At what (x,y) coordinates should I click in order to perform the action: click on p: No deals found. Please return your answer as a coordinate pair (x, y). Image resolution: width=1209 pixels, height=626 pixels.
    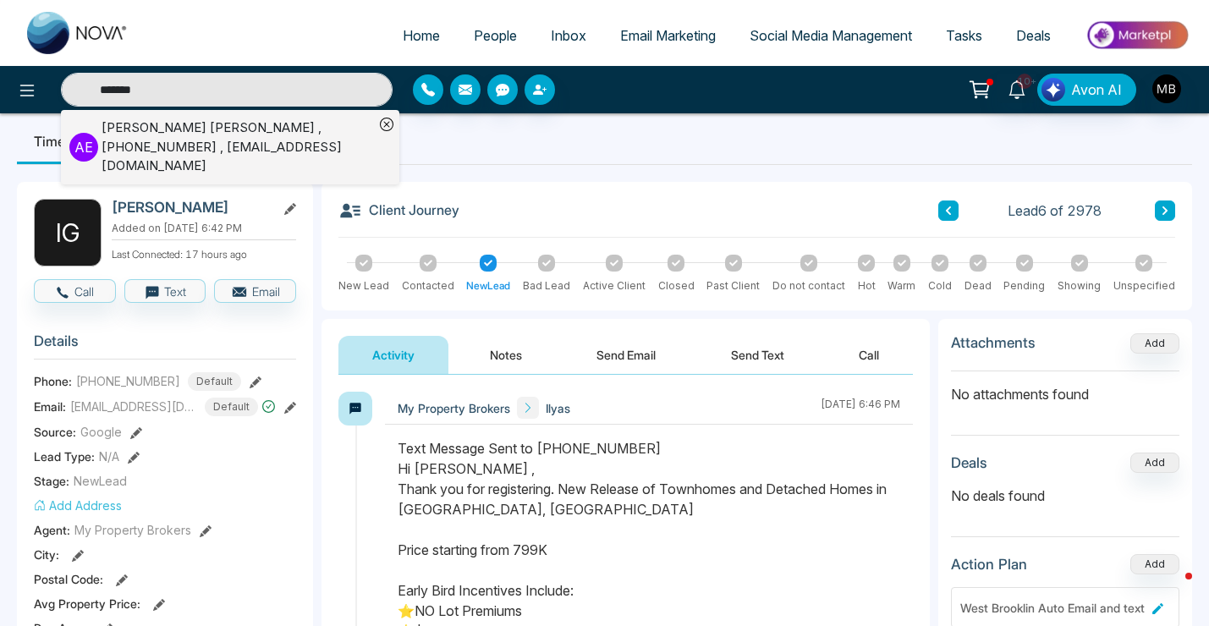
    Looking at the image, I should click on (1065, 496).